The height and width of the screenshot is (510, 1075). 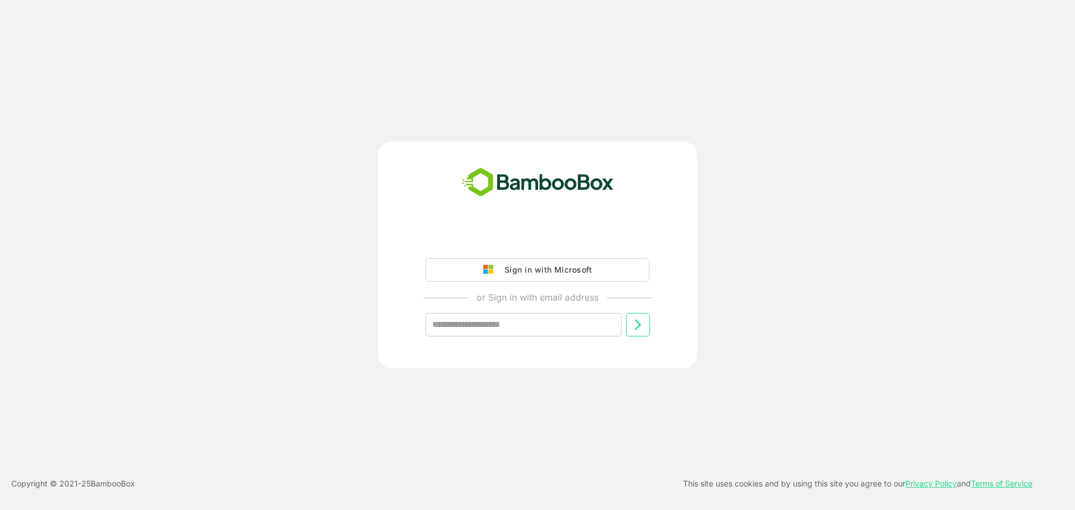 I want to click on a: Terms of Service, so click(x=1002, y=483).